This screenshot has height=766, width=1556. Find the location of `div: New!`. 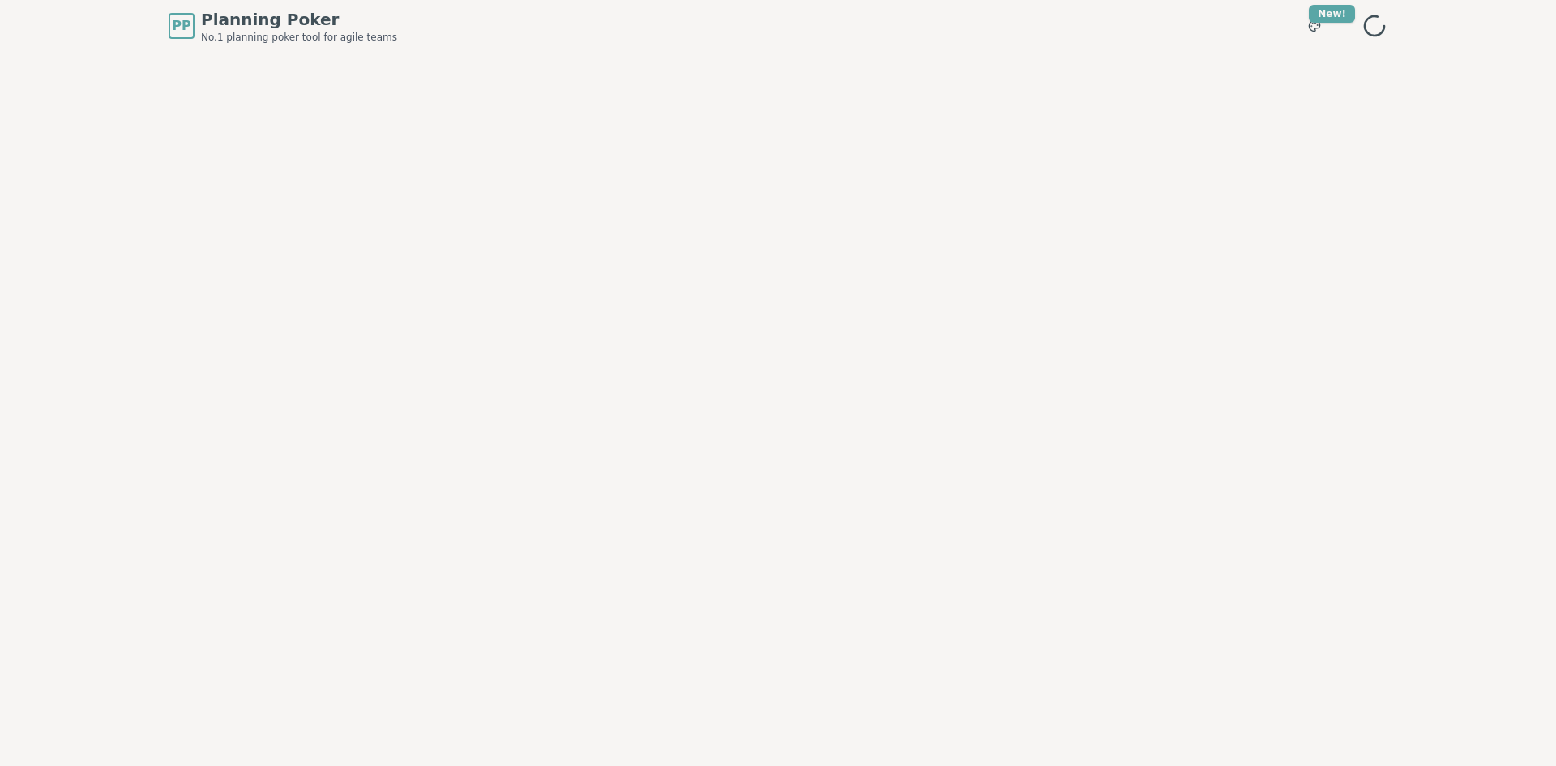

div: New! is located at coordinates (1331, 14).